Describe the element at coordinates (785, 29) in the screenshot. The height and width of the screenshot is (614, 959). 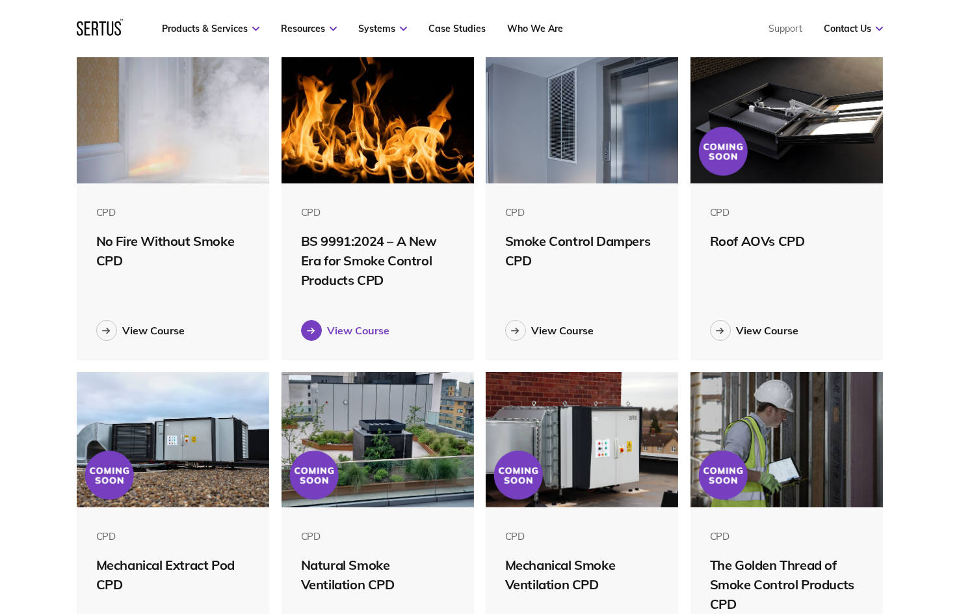
I see `a: Support` at that location.